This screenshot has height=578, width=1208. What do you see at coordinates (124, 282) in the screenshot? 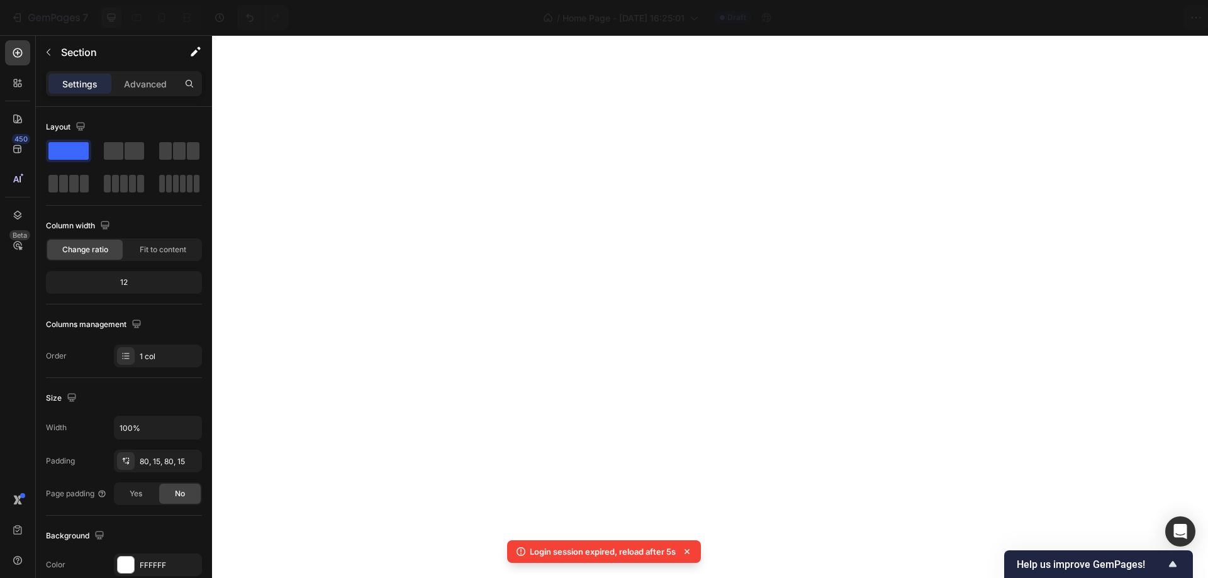
I see `div: 12` at bounding box center [124, 282].